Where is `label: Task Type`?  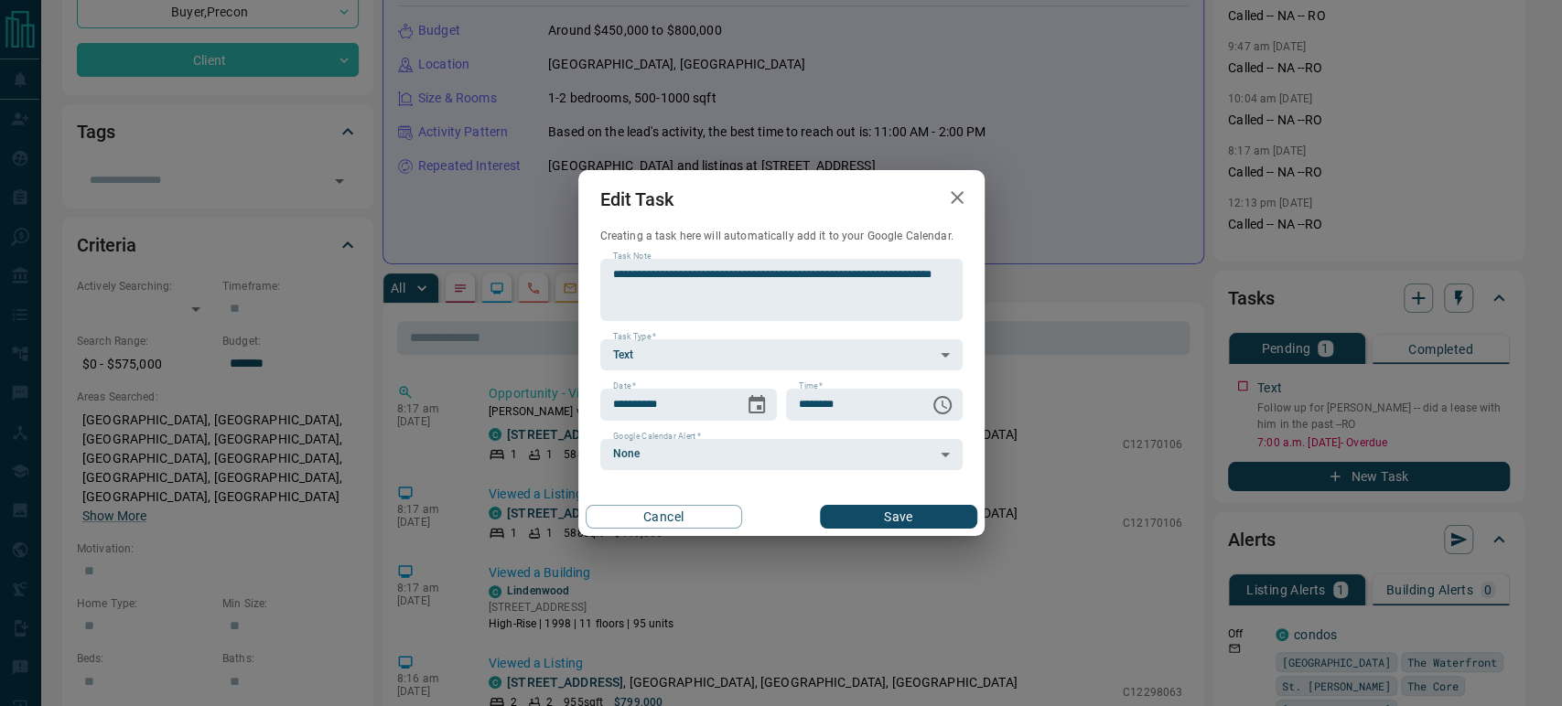 label: Task Type is located at coordinates (634, 337).